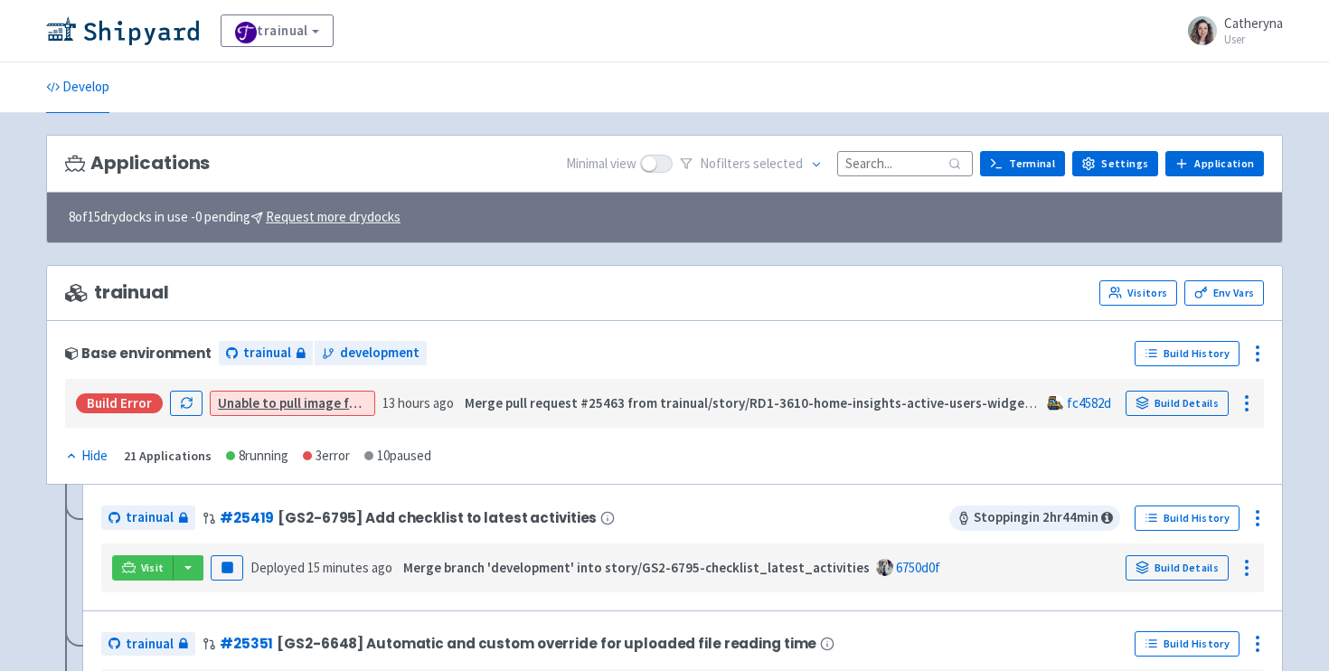 The image size is (1329, 671). I want to click on input: Search..., so click(905, 163).